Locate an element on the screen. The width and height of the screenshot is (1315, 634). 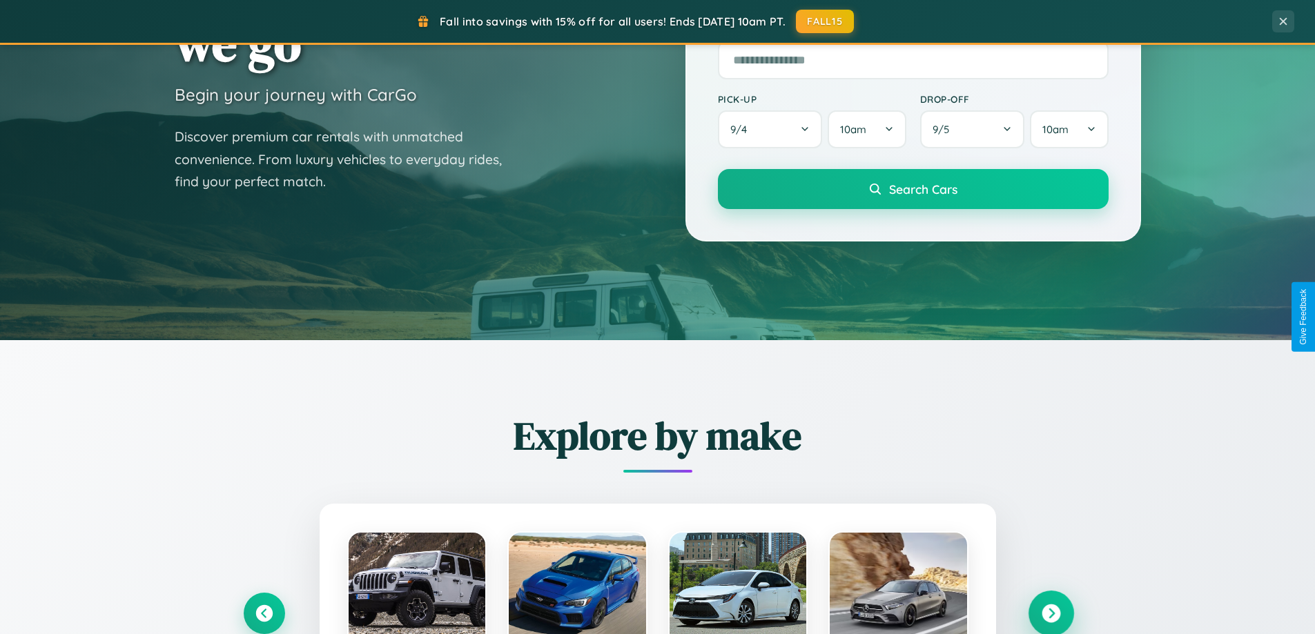
button: 9/4 is located at coordinates (770, 129).